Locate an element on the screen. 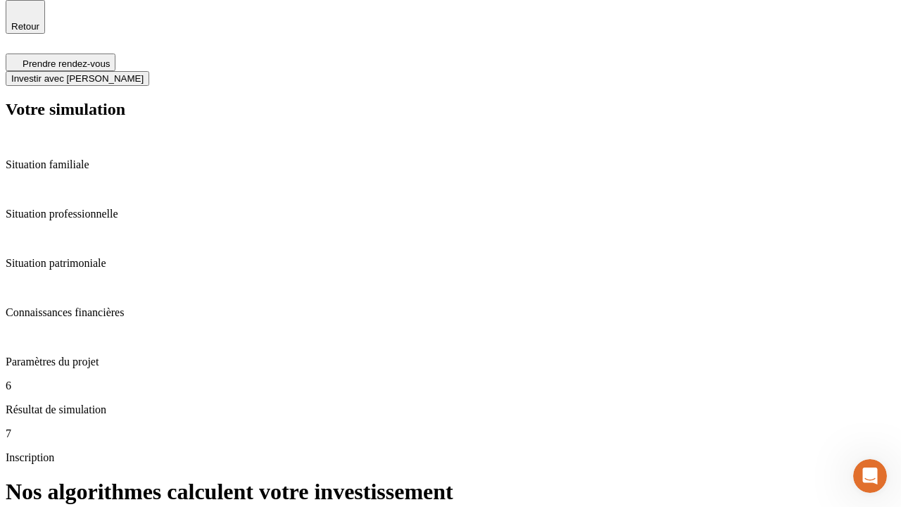 This screenshot has height=507, width=901. h2: Votre simulation is located at coordinates (450, 109).